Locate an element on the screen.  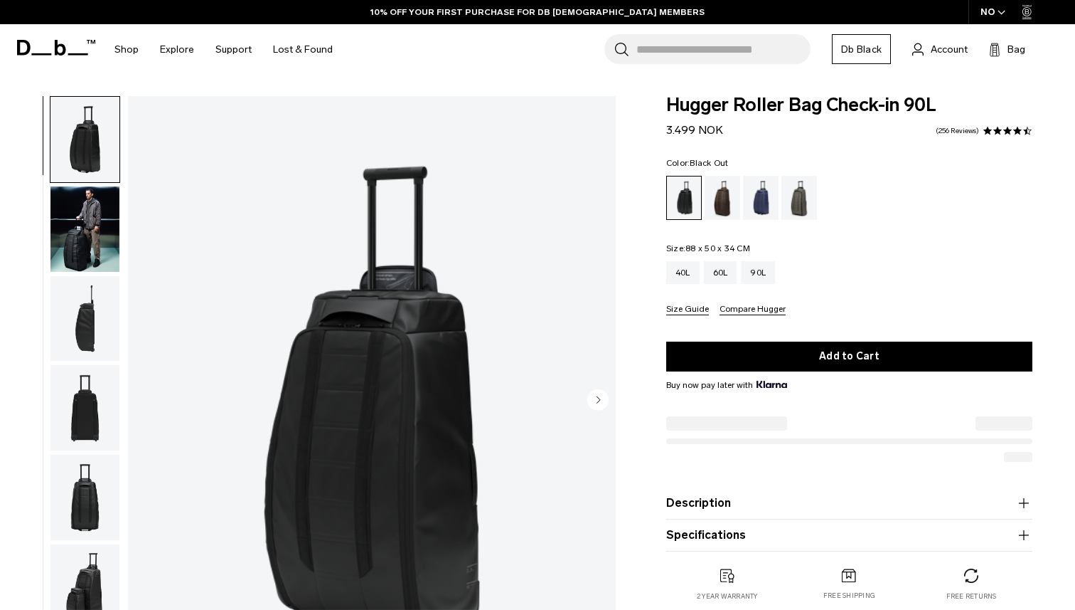
button: Size Guide is located at coordinates (688, 309).